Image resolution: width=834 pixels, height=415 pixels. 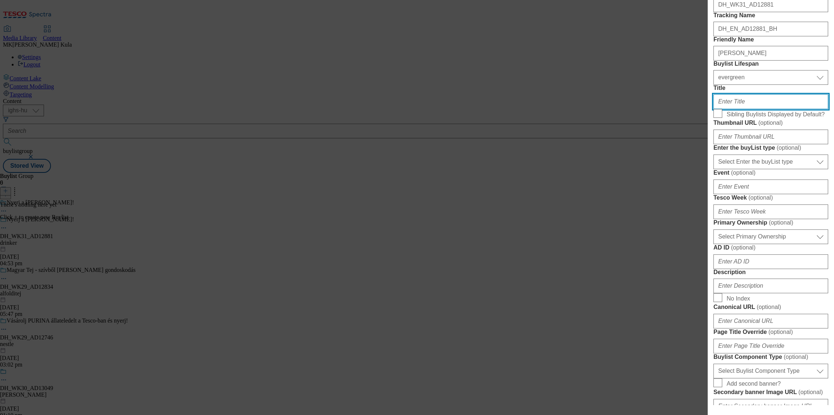 I want to click on input: Enter Canonical URL, so click(x=771, y=321).